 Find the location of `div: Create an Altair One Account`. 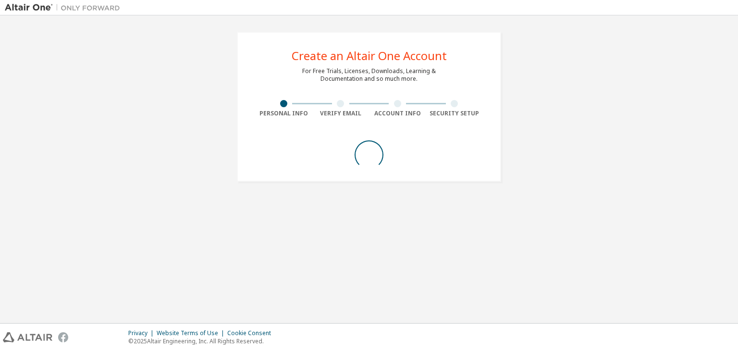

div: Create an Altair One Account is located at coordinates (369, 56).